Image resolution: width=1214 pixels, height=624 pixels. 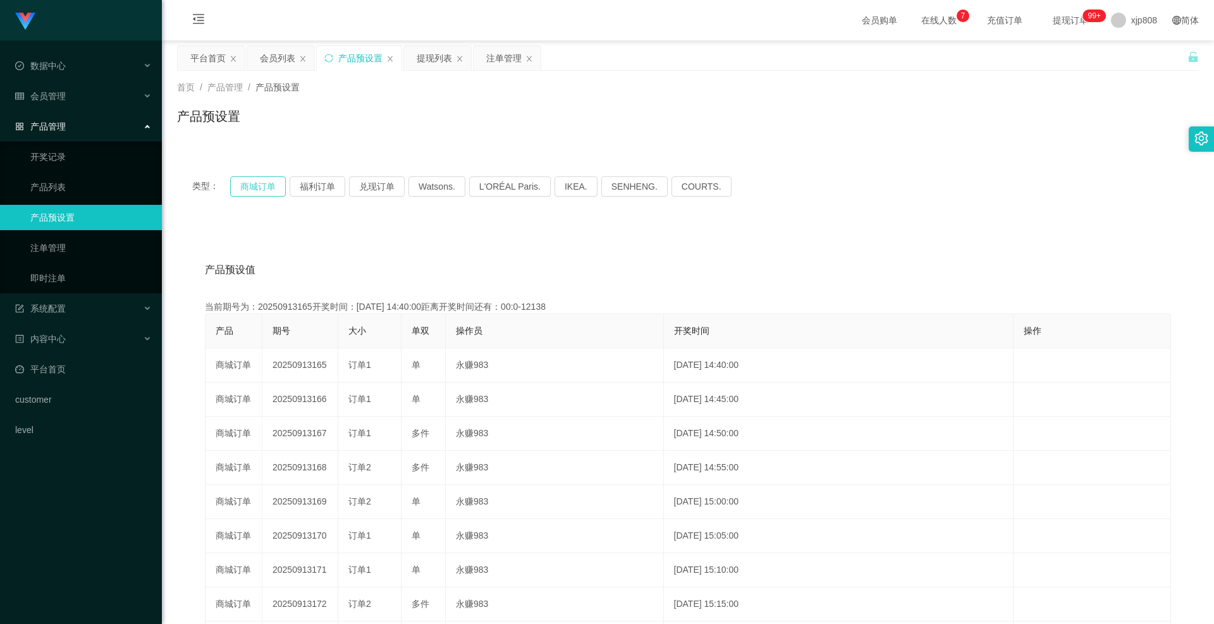 What do you see at coordinates (469, 331) in the screenshot?
I see `span: 操作员` at bounding box center [469, 331].